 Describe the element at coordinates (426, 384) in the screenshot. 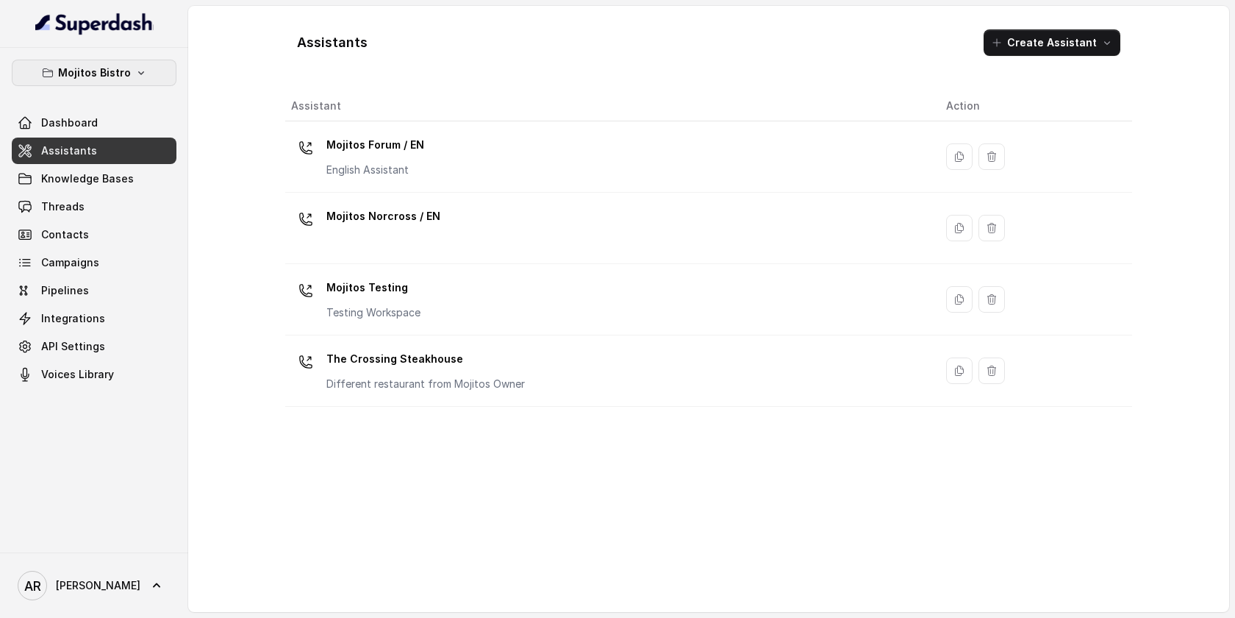

I see `p: Different restaurant from Mojitos Owner` at that location.